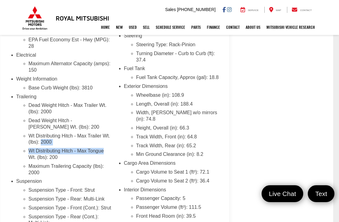  What do you see at coordinates (35, 18) in the screenshot?
I see `img: Mitsubishi` at bounding box center [35, 18].